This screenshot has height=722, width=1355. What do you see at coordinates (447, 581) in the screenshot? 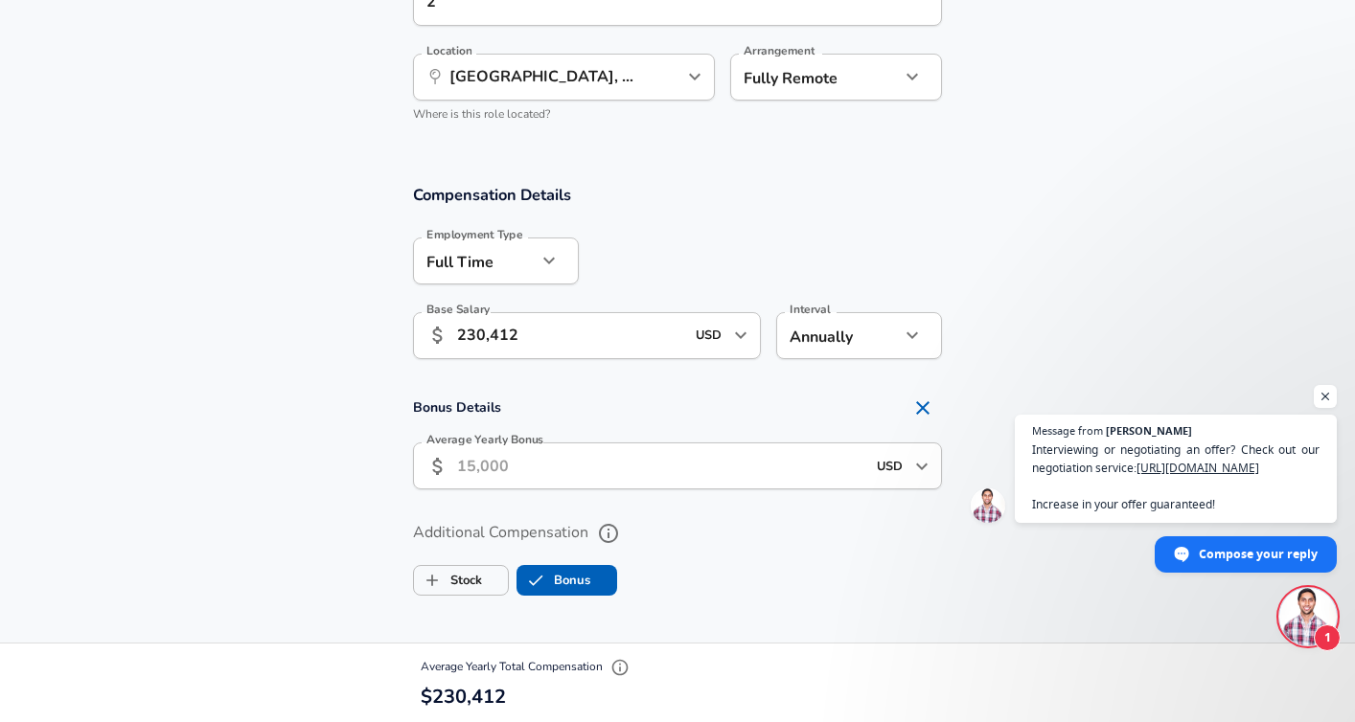
I see `label: Stock` at bounding box center [447, 581].